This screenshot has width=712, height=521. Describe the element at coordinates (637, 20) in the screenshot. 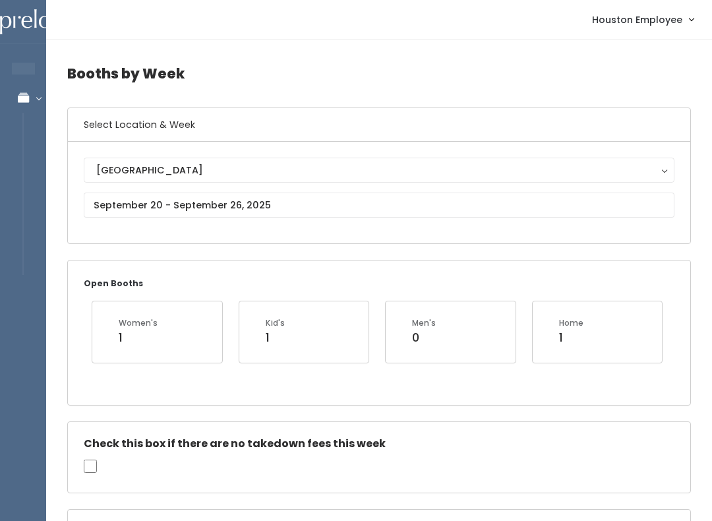

I see `span: Houston Employee` at that location.